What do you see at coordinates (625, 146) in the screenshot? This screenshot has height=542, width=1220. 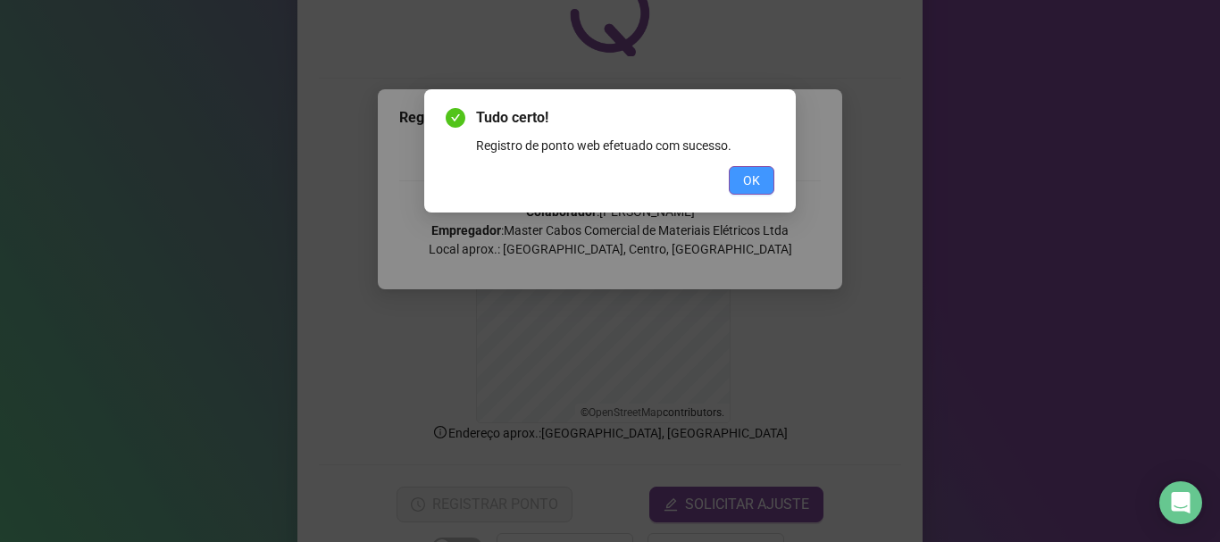 I see `div: Registro de ponto web efetuado com sucesso.` at bounding box center [625, 146].